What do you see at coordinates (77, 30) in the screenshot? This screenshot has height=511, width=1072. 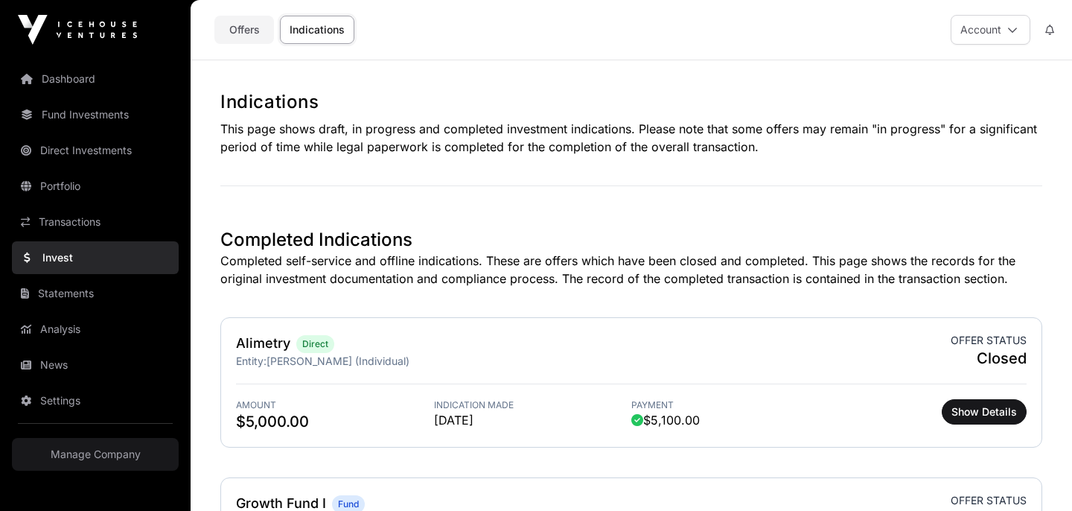 I see `img: Icehouse Ventures Logo` at bounding box center [77, 30].